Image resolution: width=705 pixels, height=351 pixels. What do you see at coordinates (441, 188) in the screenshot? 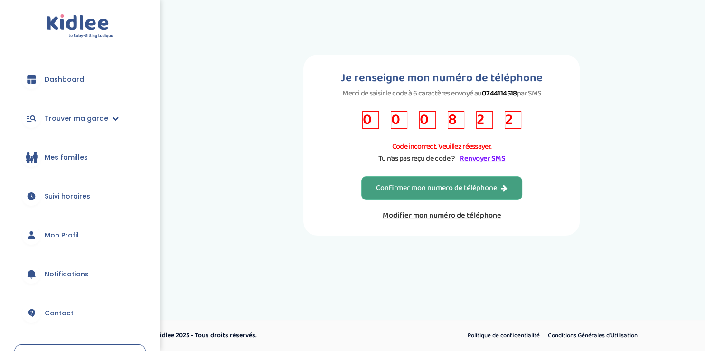
I see `button: Confirmer mon numero de téléphone` at bounding box center [441, 188].